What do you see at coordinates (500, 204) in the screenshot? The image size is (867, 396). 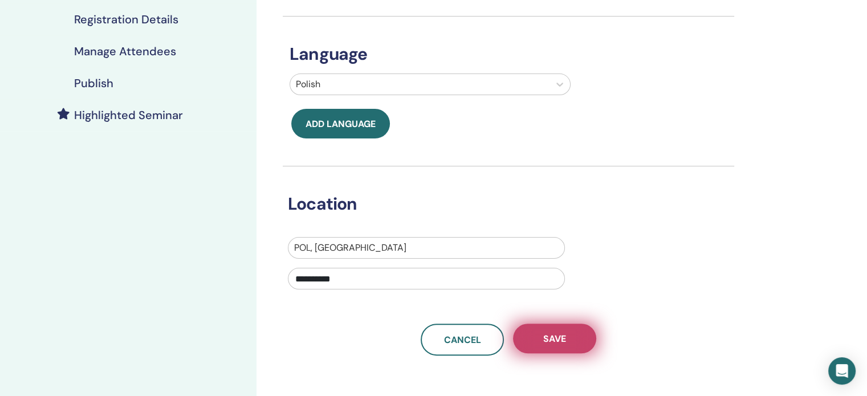 I see `h3: Location` at bounding box center [500, 204].